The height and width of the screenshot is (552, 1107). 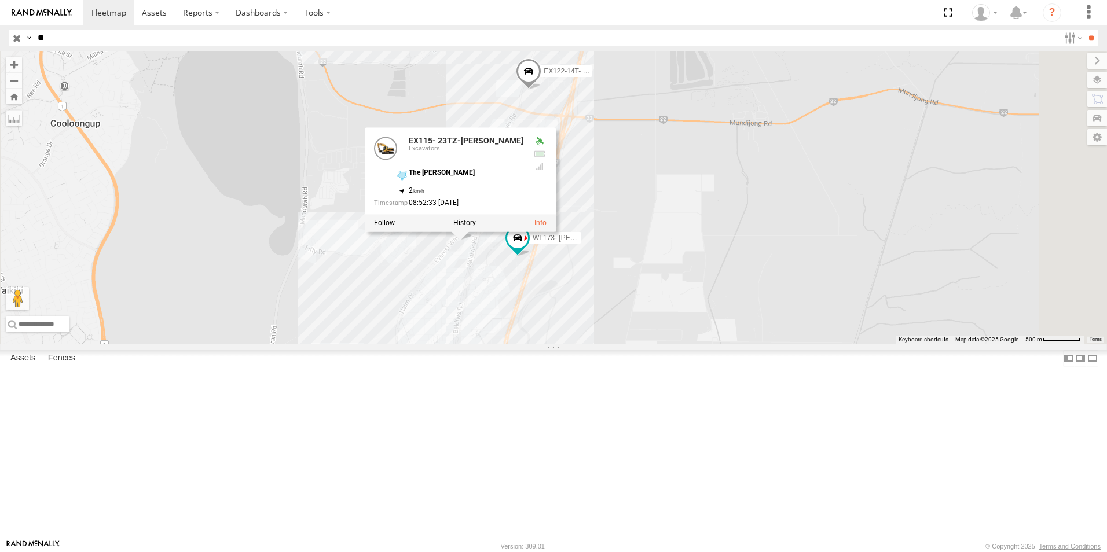 What do you see at coordinates (1052, 340) in the screenshot?
I see `button: Map Scale: 500 m per 62 pixels` at bounding box center [1052, 340].